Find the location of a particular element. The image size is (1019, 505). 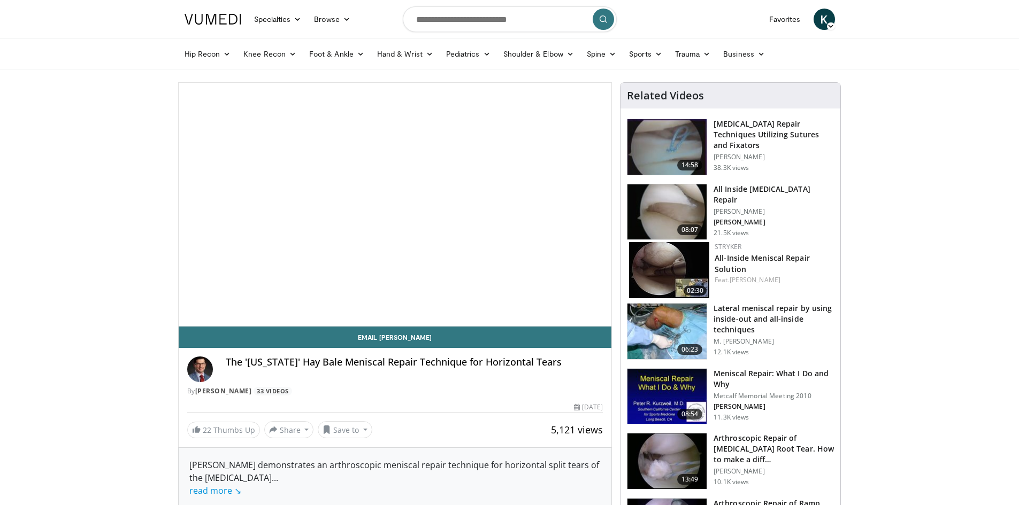

span: 14:58 is located at coordinates (690, 165).